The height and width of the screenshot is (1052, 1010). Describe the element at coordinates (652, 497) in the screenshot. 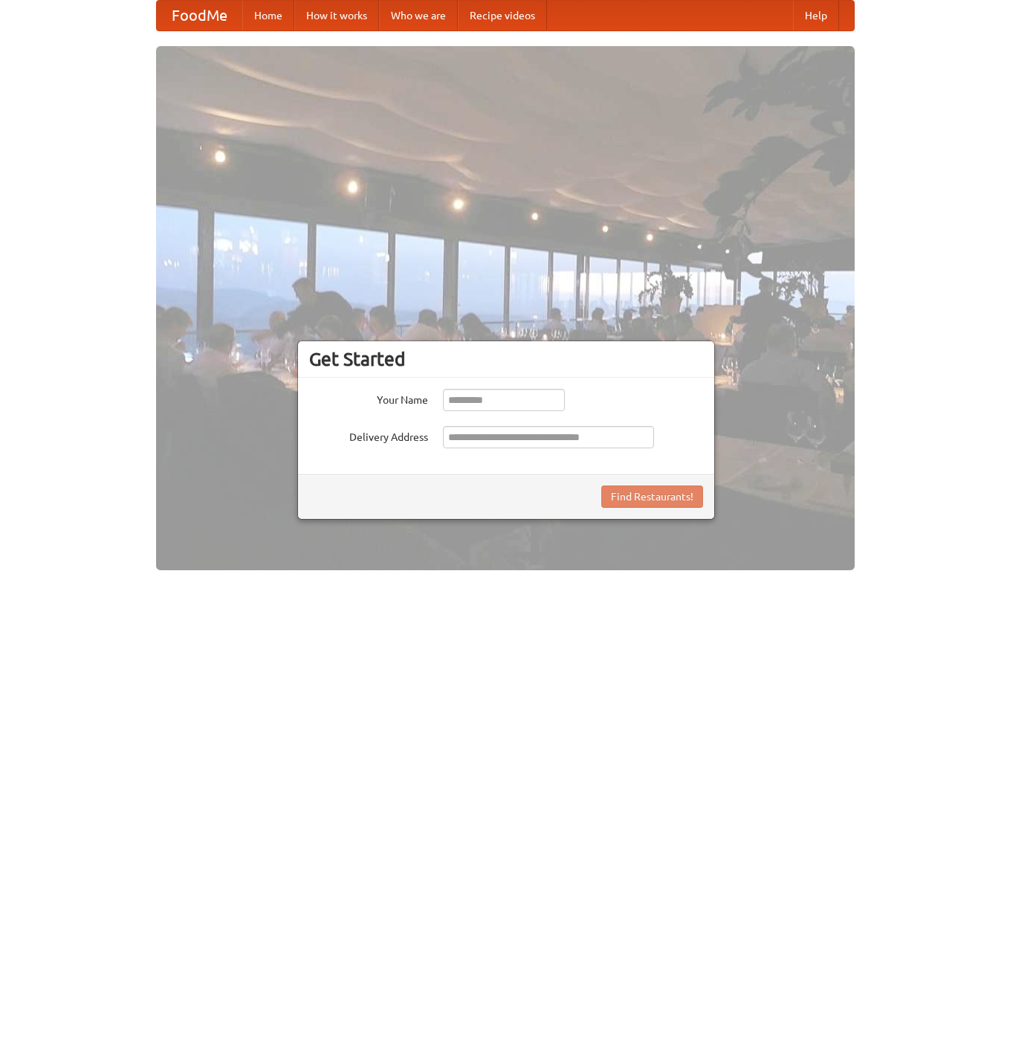

I see `button: Find Restaurants!` at that location.